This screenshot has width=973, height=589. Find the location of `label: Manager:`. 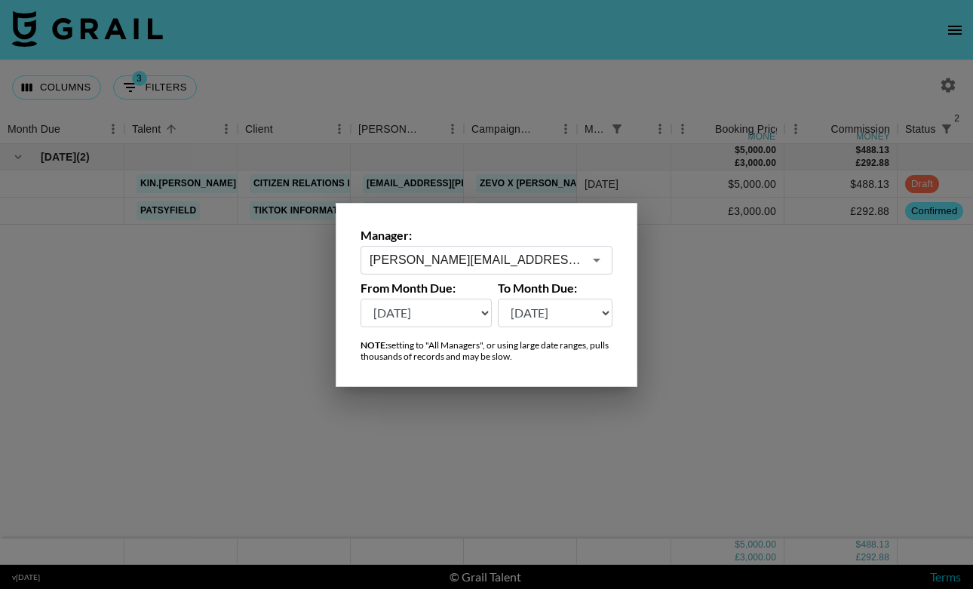

label: Manager: is located at coordinates (486, 235).